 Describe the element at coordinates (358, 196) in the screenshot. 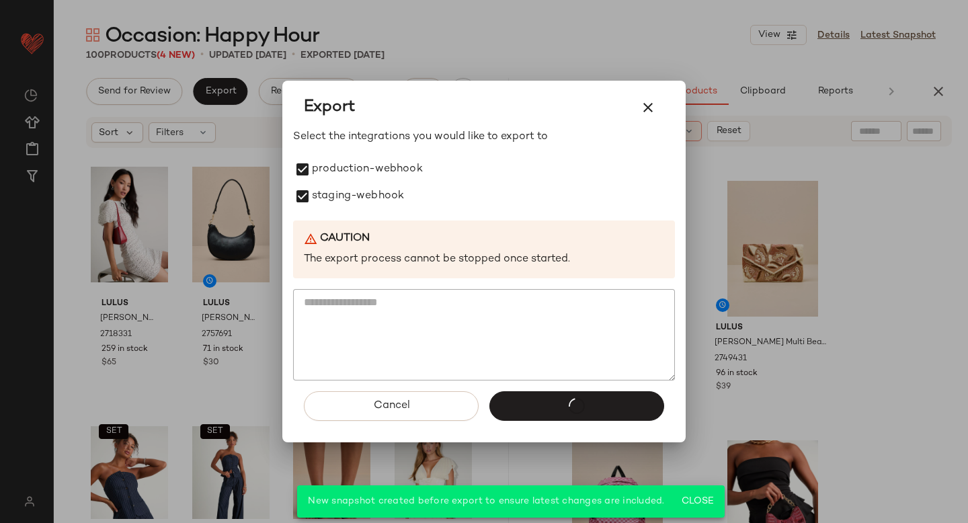

I see `label: staging-webhook` at that location.